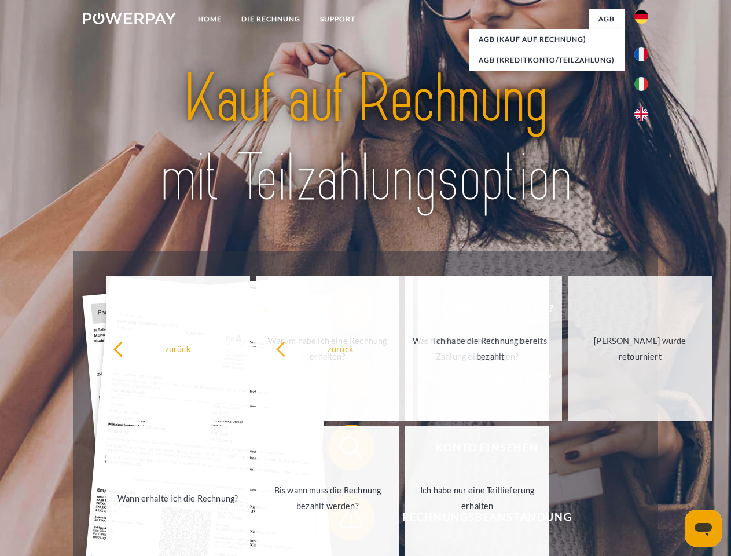 The image size is (731, 556). I want to click on a: SUPPORT, so click(337, 19).